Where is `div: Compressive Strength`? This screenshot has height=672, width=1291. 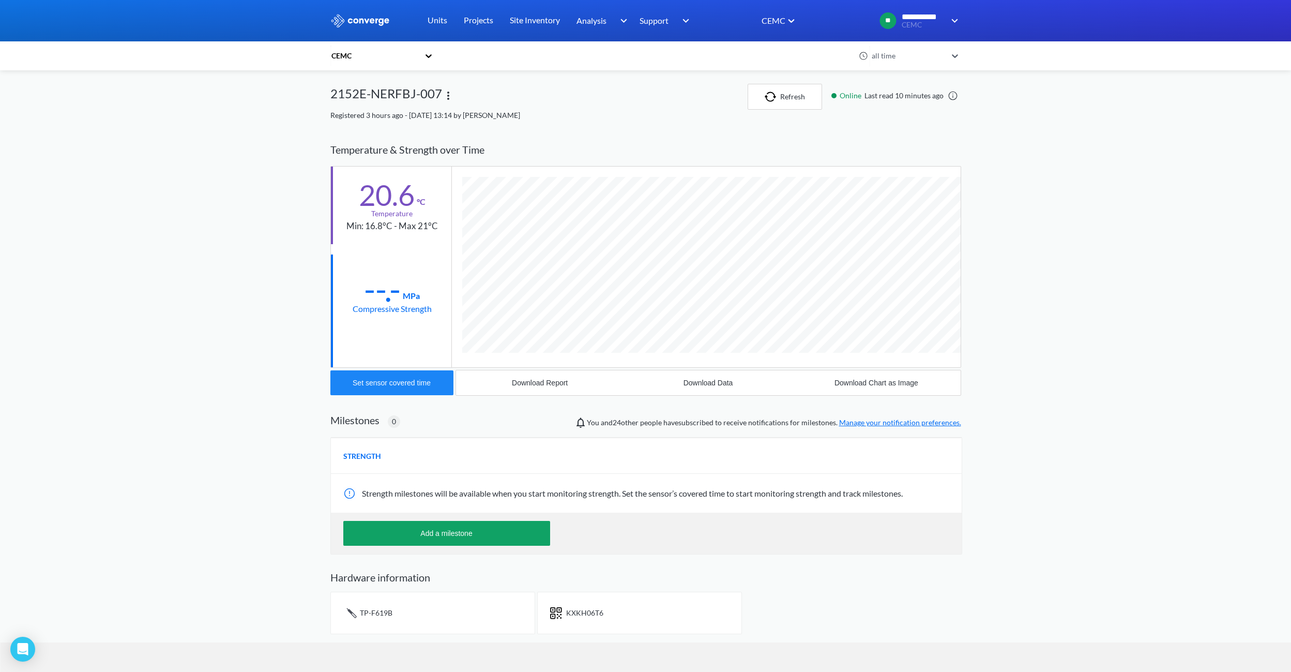 div: Compressive Strength is located at coordinates (392, 308).